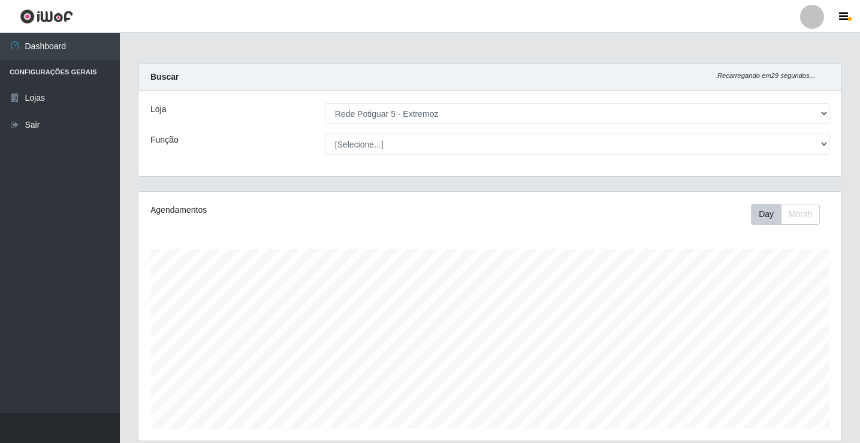  I want to click on strong: Buscar, so click(164, 77).